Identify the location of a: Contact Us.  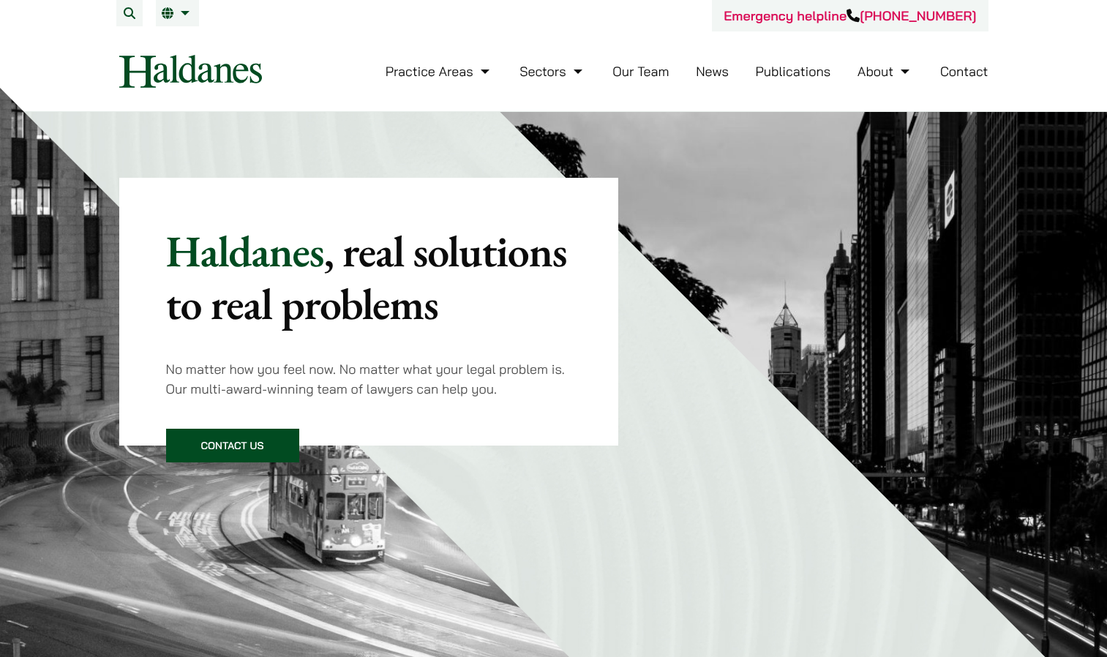
(233, 446).